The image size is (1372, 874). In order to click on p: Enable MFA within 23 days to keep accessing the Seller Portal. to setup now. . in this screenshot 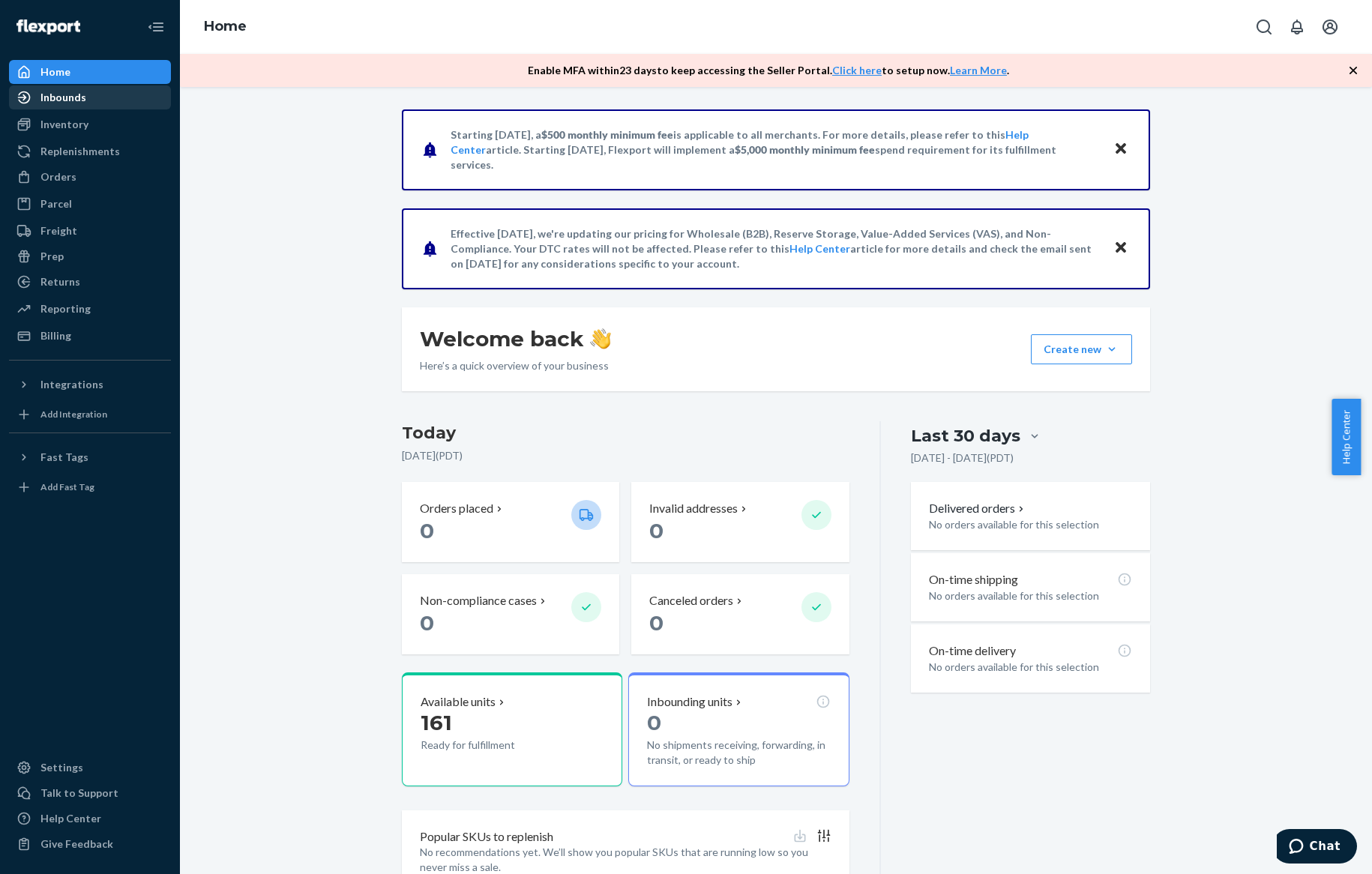, I will do `click(768, 70)`.